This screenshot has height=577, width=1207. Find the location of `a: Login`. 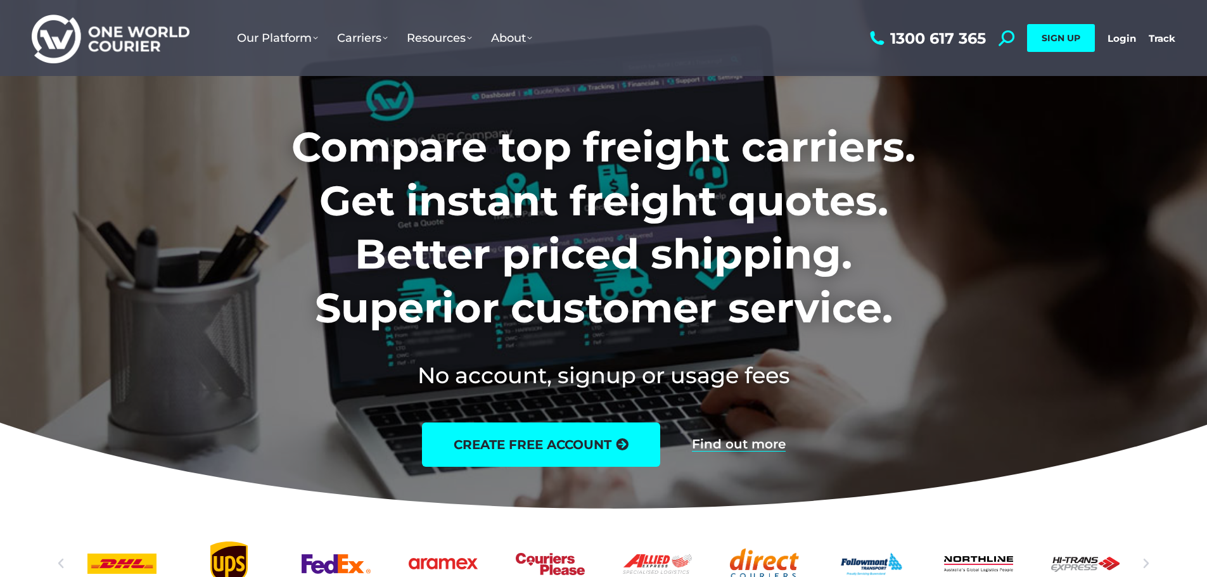

a: Login is located at coordinates (1122, 38).